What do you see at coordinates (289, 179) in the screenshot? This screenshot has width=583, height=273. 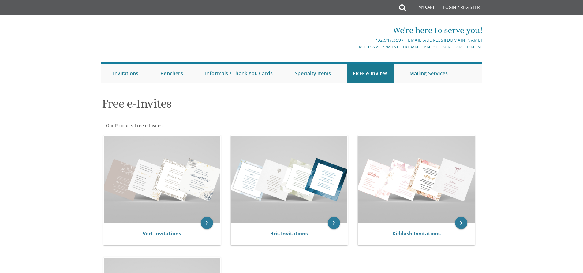 I see `img: Bris Invitations` at bounding box center [289, 179].